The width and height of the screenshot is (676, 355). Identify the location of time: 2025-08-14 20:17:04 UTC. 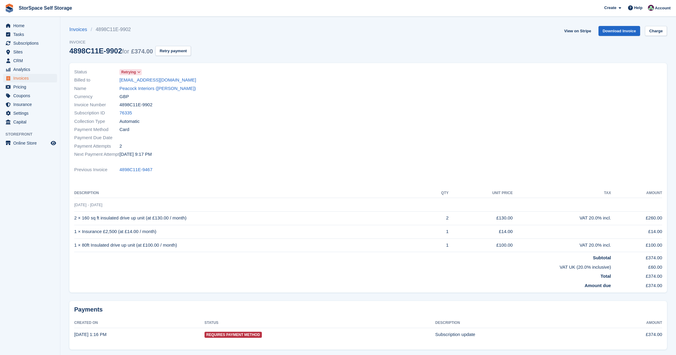
(135, 154).